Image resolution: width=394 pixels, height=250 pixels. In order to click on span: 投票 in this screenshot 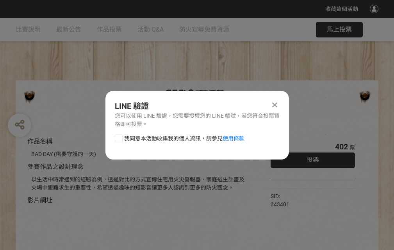, I will do `click(312, 160)`.